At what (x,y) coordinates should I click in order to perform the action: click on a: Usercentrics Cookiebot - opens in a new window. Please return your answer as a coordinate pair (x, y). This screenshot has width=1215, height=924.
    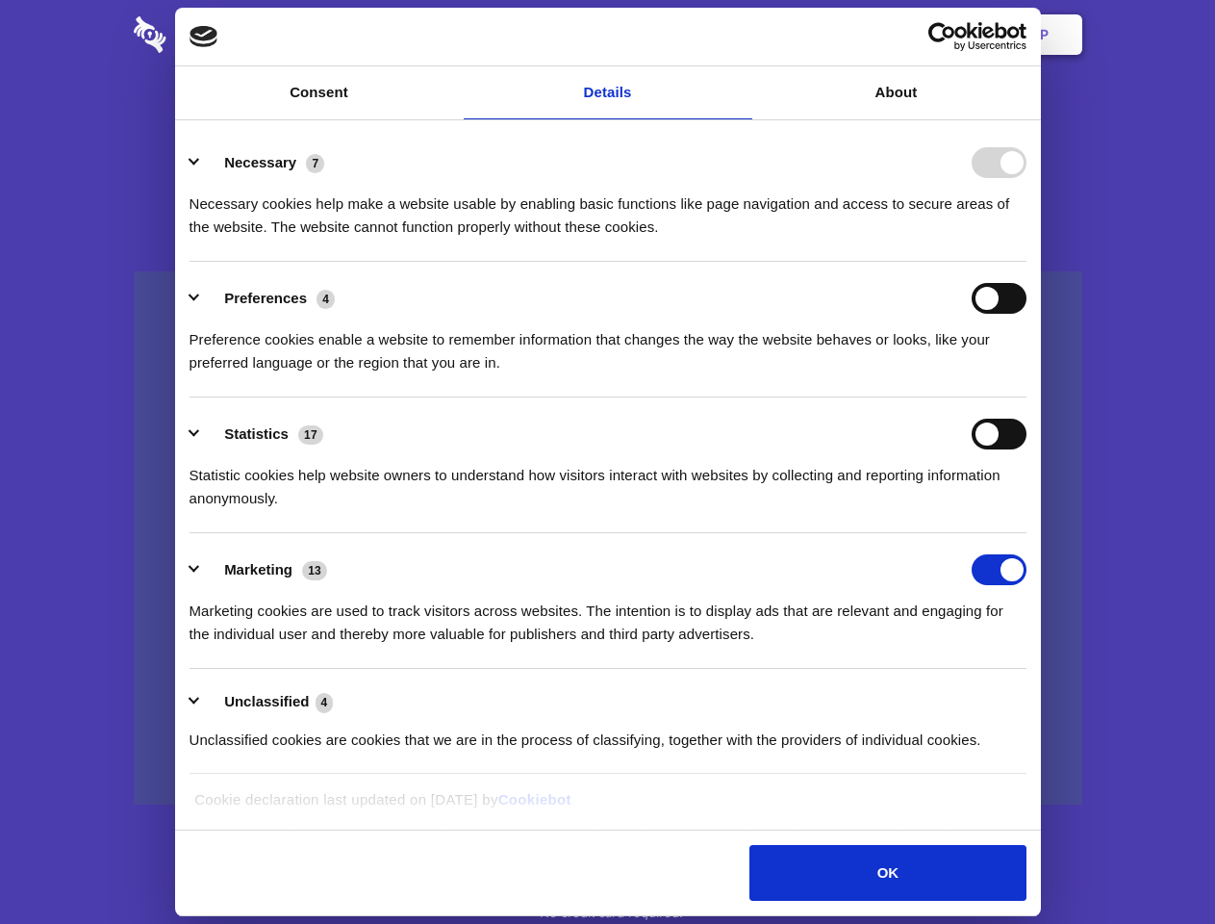
    Looking at the image, I should click on (942, 37).